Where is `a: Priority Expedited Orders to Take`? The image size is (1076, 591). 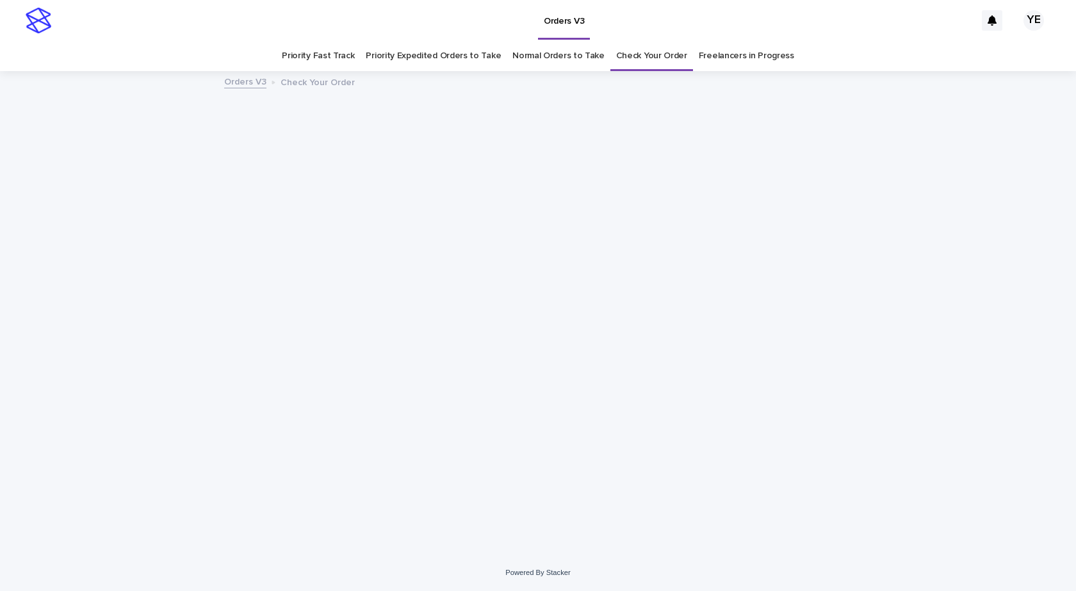
a: Priority Expedited Orders to Take is located at coordinates (433, 56).